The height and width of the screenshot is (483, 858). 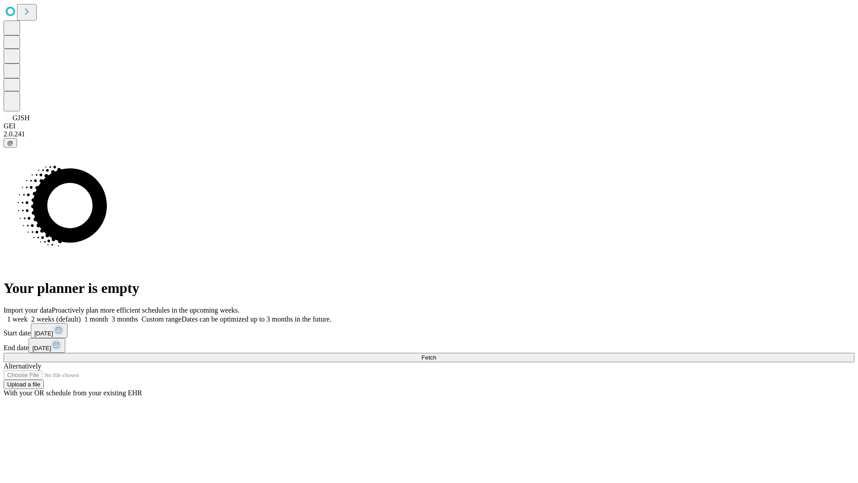 What do you see at coordinates (429, 345) in the screenshot?
I see `div: End date` at bounding box center [429, 345].